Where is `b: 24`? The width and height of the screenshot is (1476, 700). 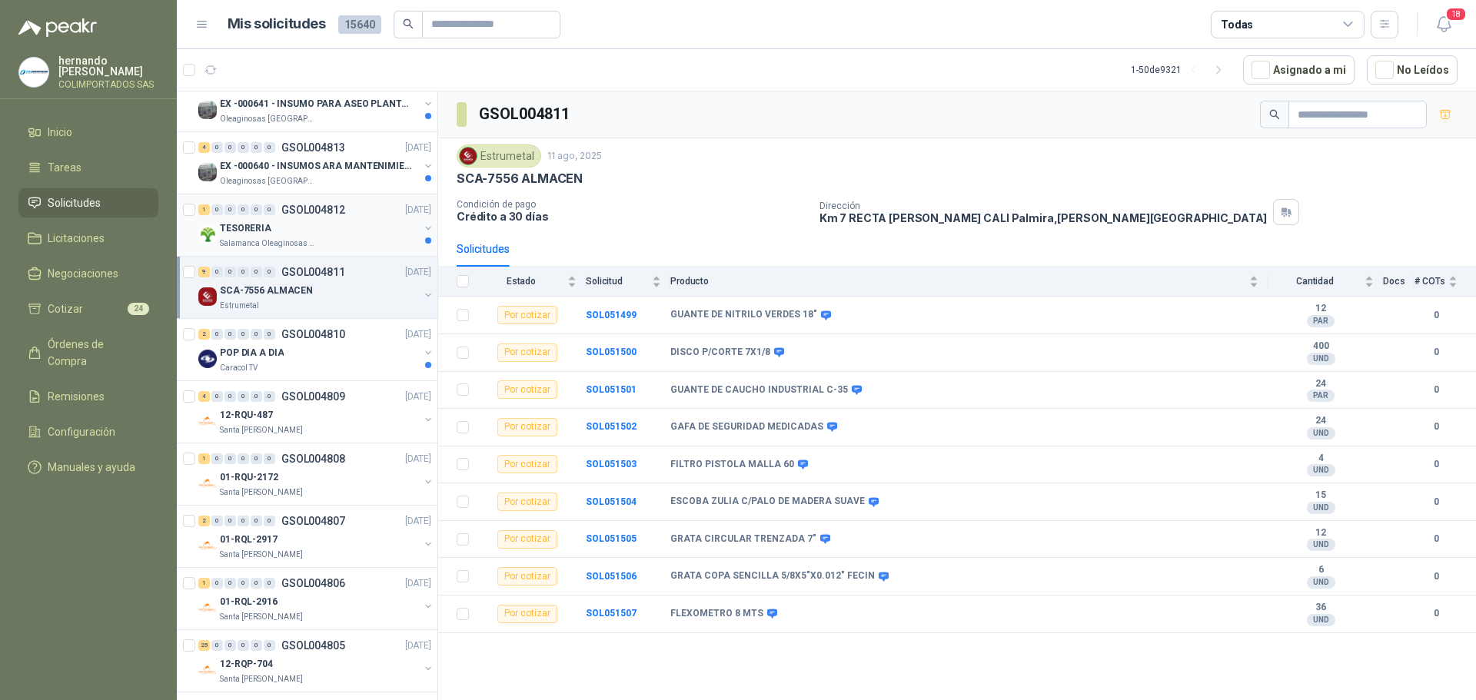
b: 24 is located at coordinates (1321, 384).